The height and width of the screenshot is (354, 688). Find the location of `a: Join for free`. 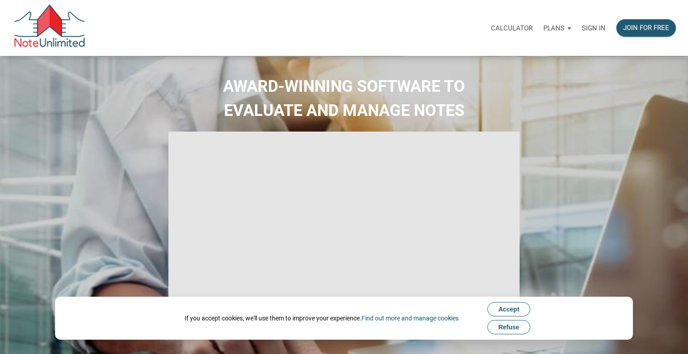

a: Join for free is located at coordinates (646, 28).